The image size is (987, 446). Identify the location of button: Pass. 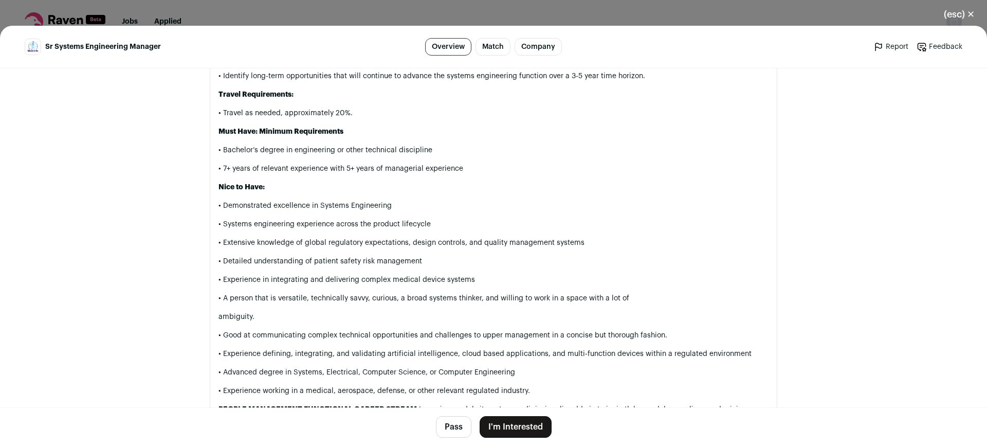
(453, 427).